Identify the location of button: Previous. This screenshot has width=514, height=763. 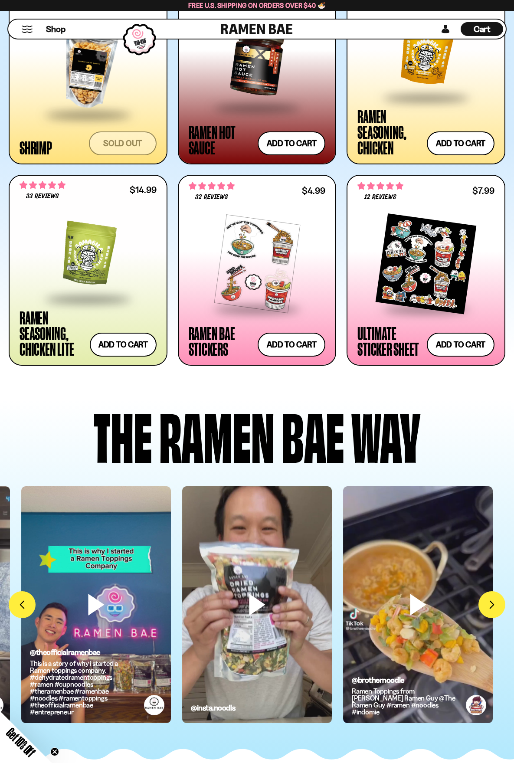
(22, 605).